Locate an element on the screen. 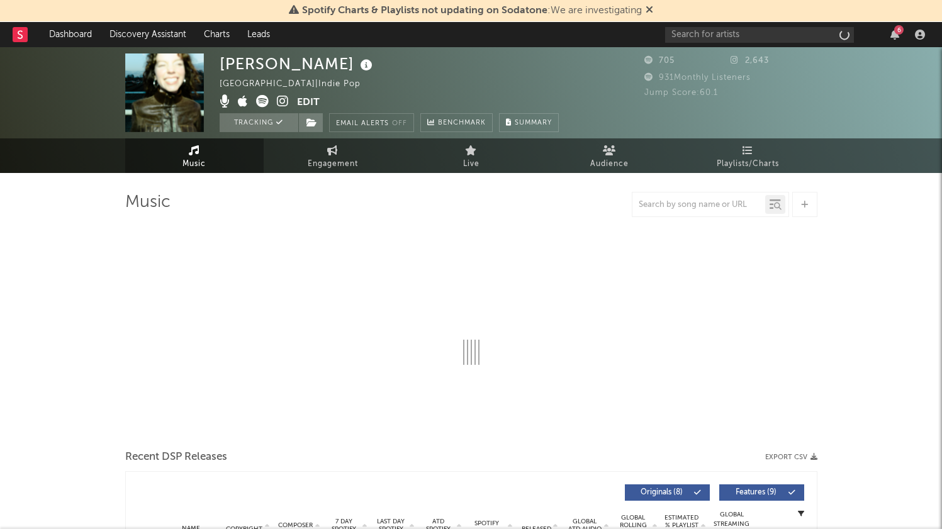  button: Originals(8) is located at coordinates (667, 492).